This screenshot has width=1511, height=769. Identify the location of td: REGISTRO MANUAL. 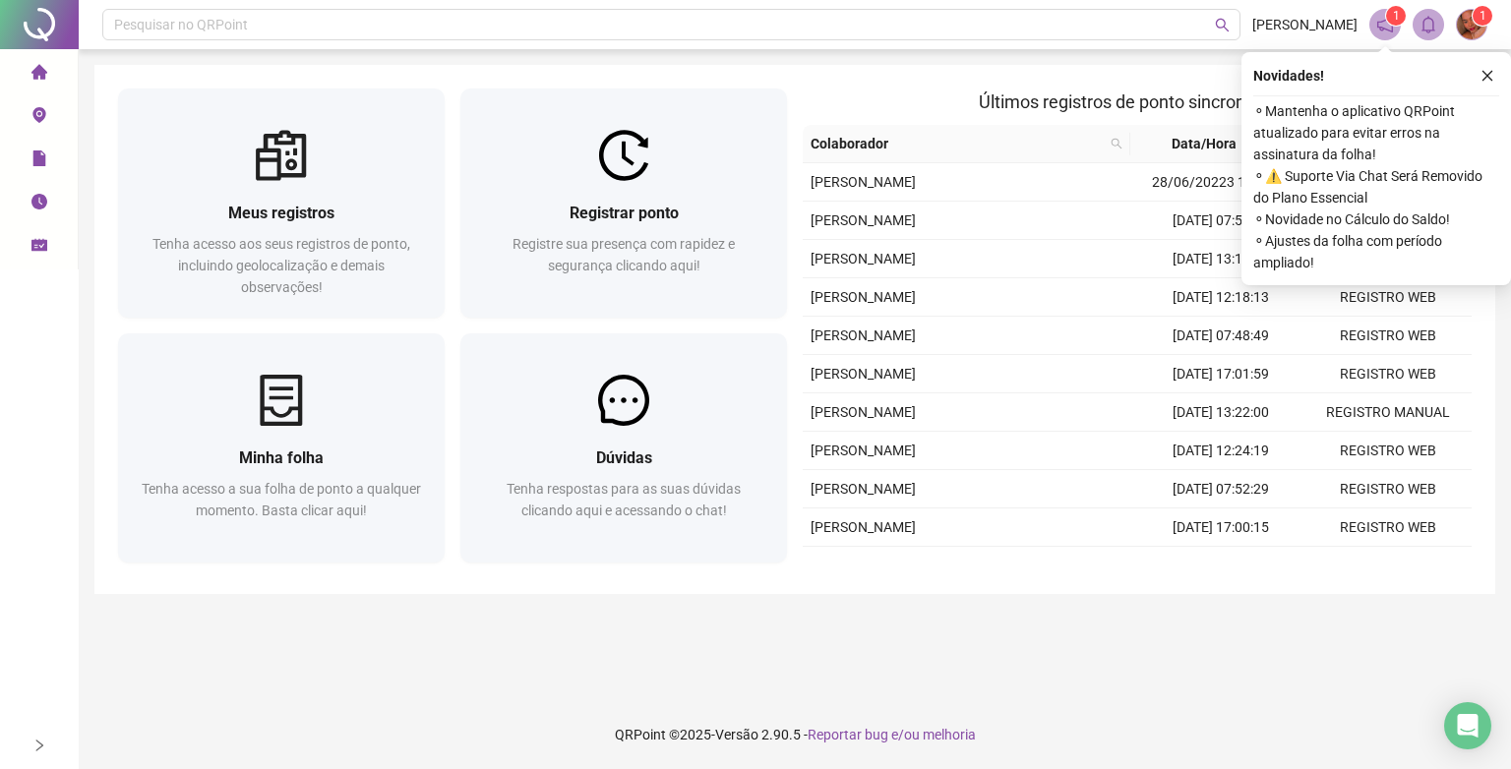
(1388, 412).